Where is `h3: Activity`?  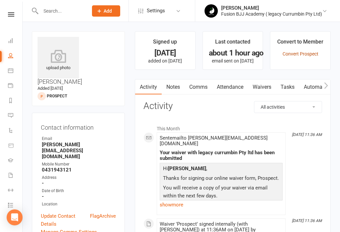
h3: Activity is located at coordinates (233, 106).